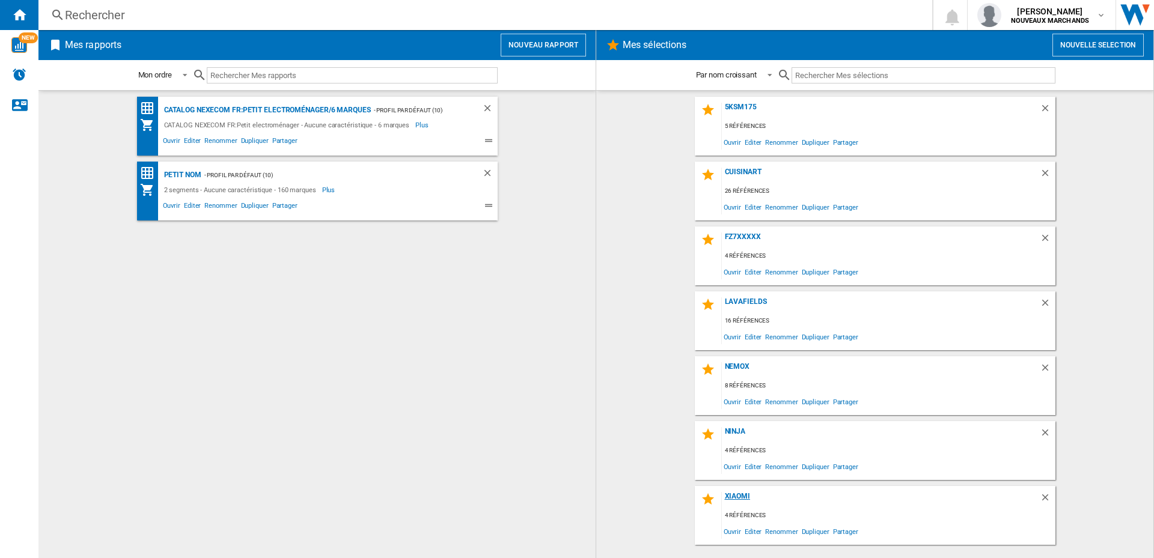 The image size is (1154, 558). What do you see at coordinates (1050, 20) in the screenshot?
I see `b: NOUVEAUX MARCHANDS` at bounding box center [1050, 20].